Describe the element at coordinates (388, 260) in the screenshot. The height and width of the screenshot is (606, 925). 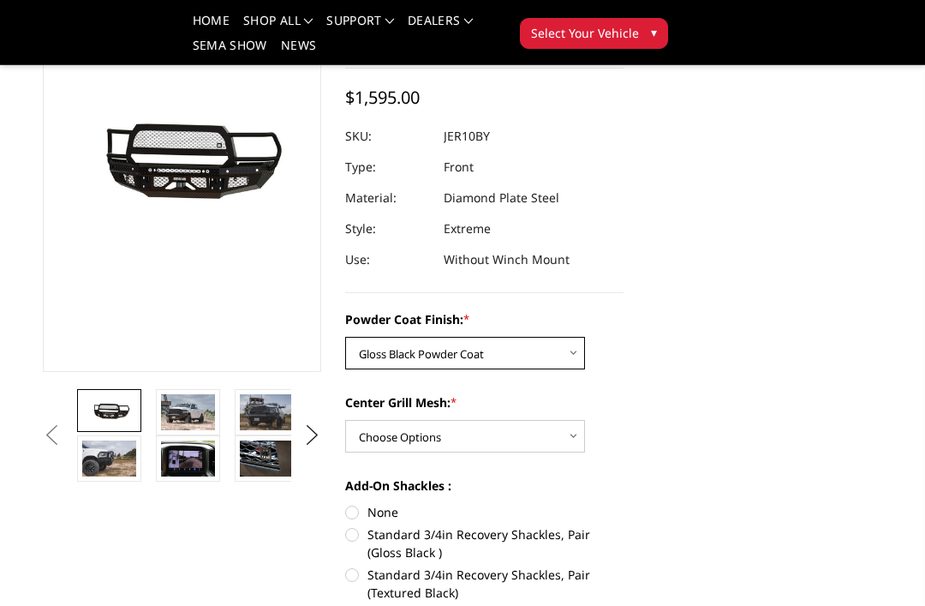
I see `dt: Use:` at that location.